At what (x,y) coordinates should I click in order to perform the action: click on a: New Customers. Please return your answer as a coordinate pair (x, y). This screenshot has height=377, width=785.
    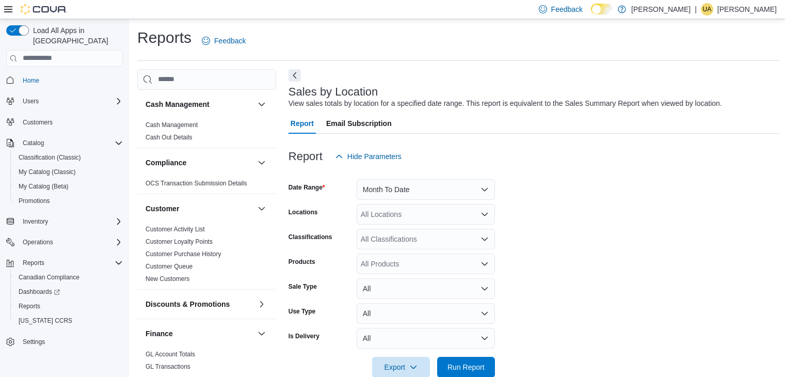
    Looking at the image, I should click on (167, 279).